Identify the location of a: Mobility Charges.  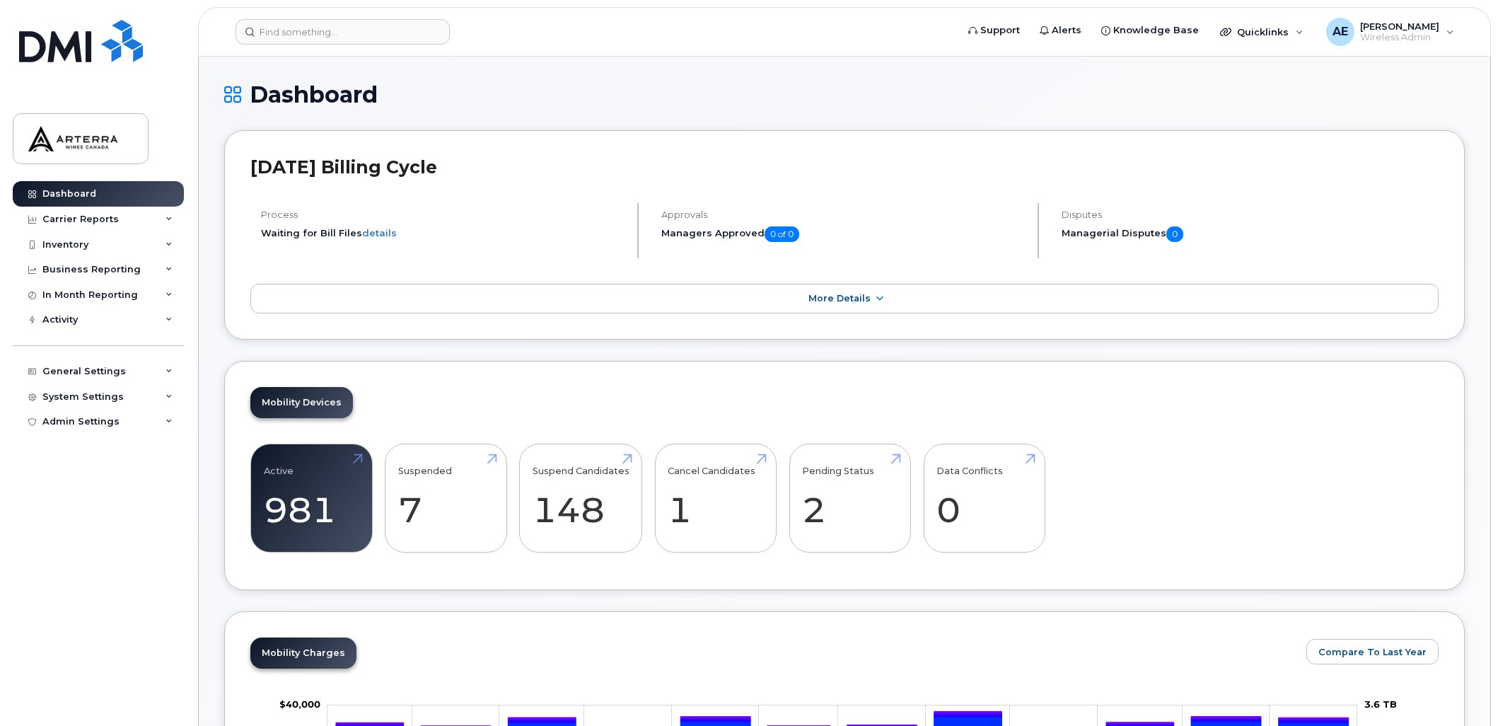
(303, 653).